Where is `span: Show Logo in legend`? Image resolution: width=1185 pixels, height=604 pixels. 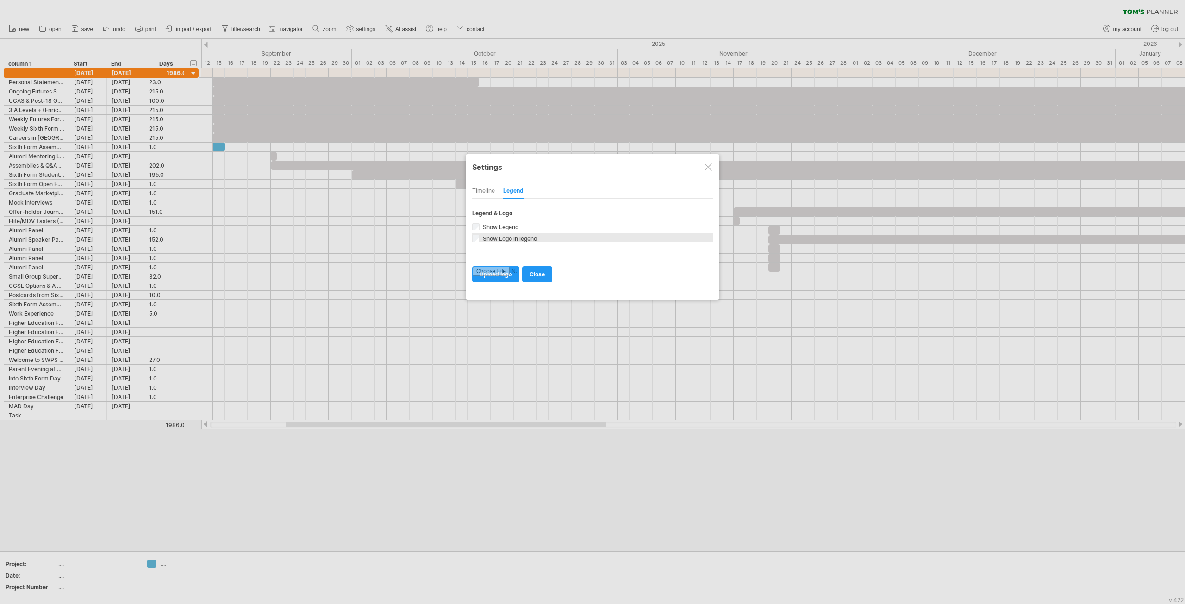
span: Show Logo in legend is located at coordinates (509, 238).